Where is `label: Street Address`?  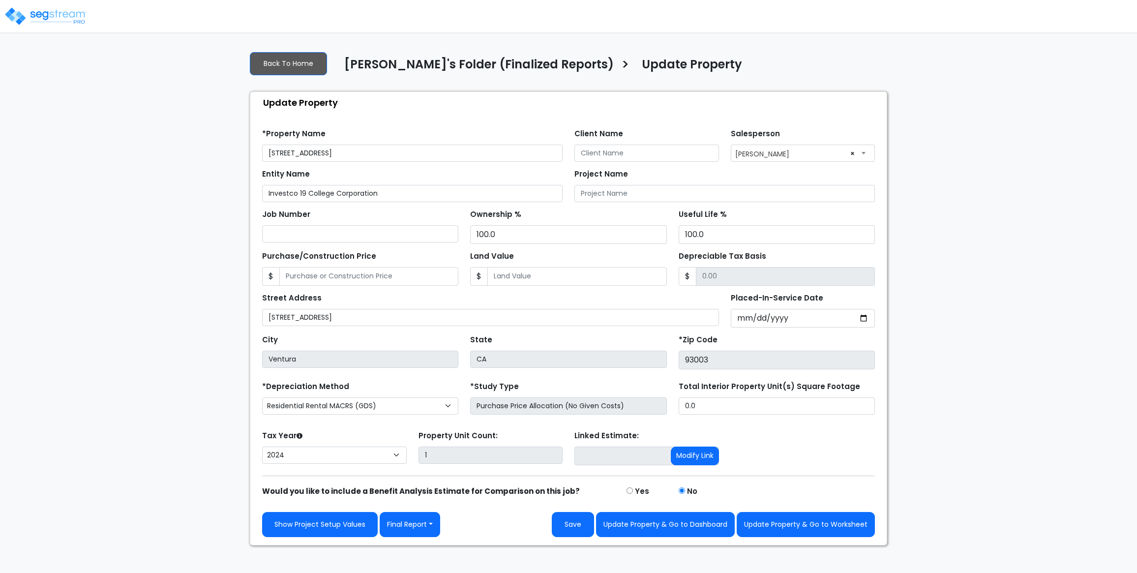
label: Street Address is located at coordinates (292, 298).